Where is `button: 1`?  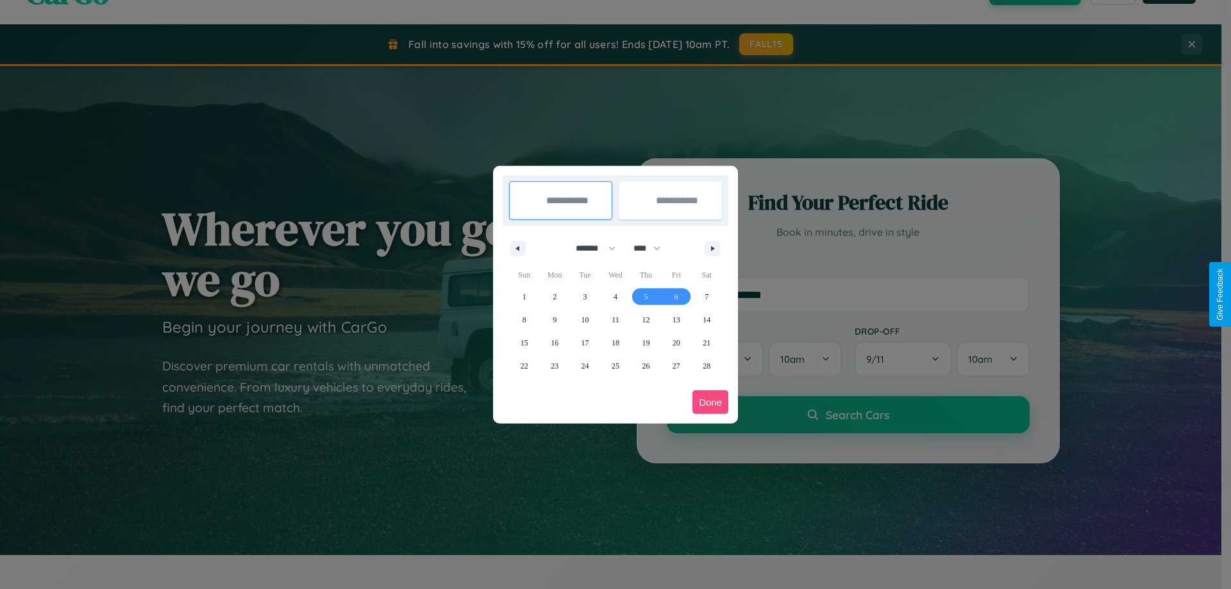 button: 1 is located at coordinates (524, 297).